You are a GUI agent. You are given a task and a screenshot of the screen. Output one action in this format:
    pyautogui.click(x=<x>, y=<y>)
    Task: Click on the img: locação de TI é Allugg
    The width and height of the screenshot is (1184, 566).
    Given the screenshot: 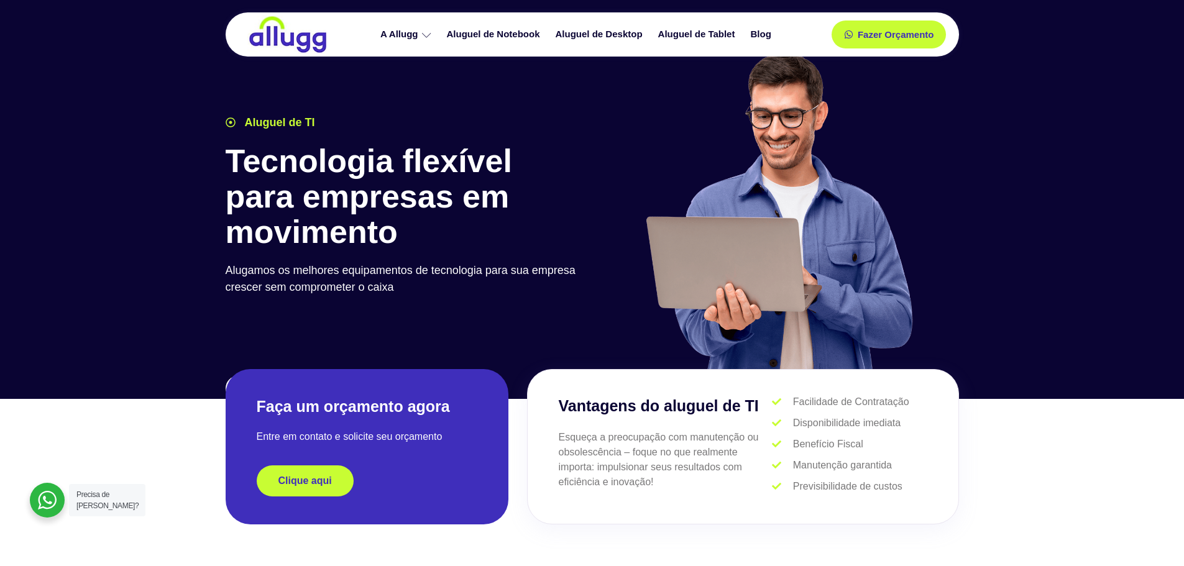 What is the action you would take?
    pyautogui.click(x=288, y=34)
    